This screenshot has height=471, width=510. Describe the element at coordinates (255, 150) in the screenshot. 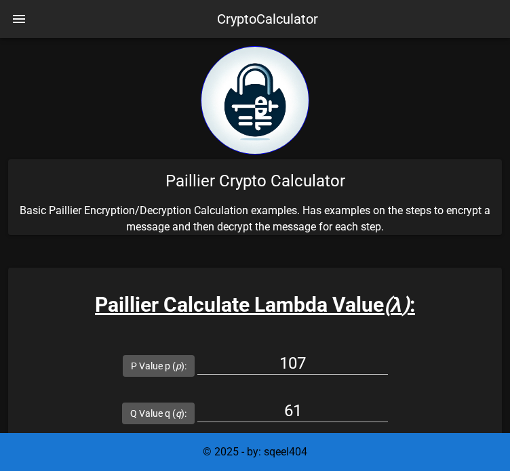

I see `a: home` at that location.